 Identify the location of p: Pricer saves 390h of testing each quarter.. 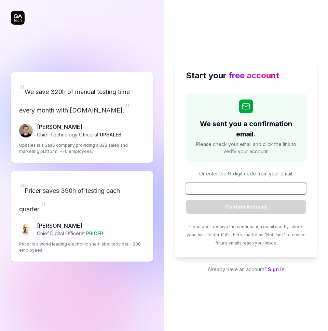
(82, 198).